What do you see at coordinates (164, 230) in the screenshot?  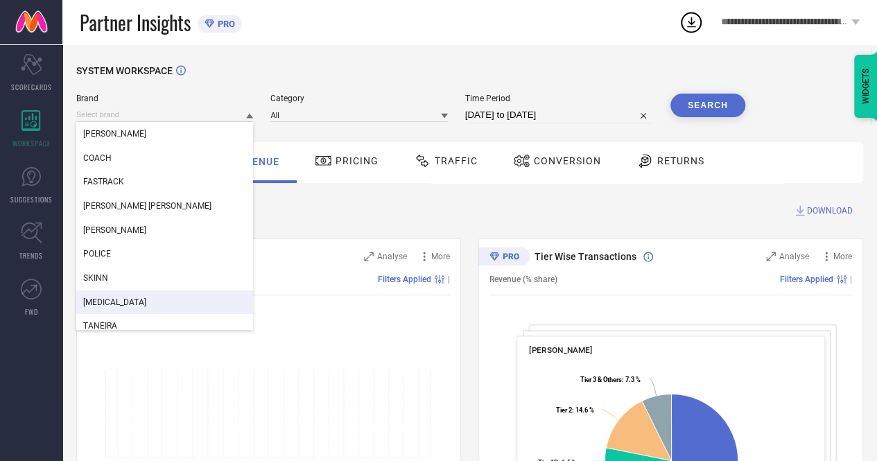 I see `div: OLIVIA BURTON LONDON` at bounding box center [164, 230].